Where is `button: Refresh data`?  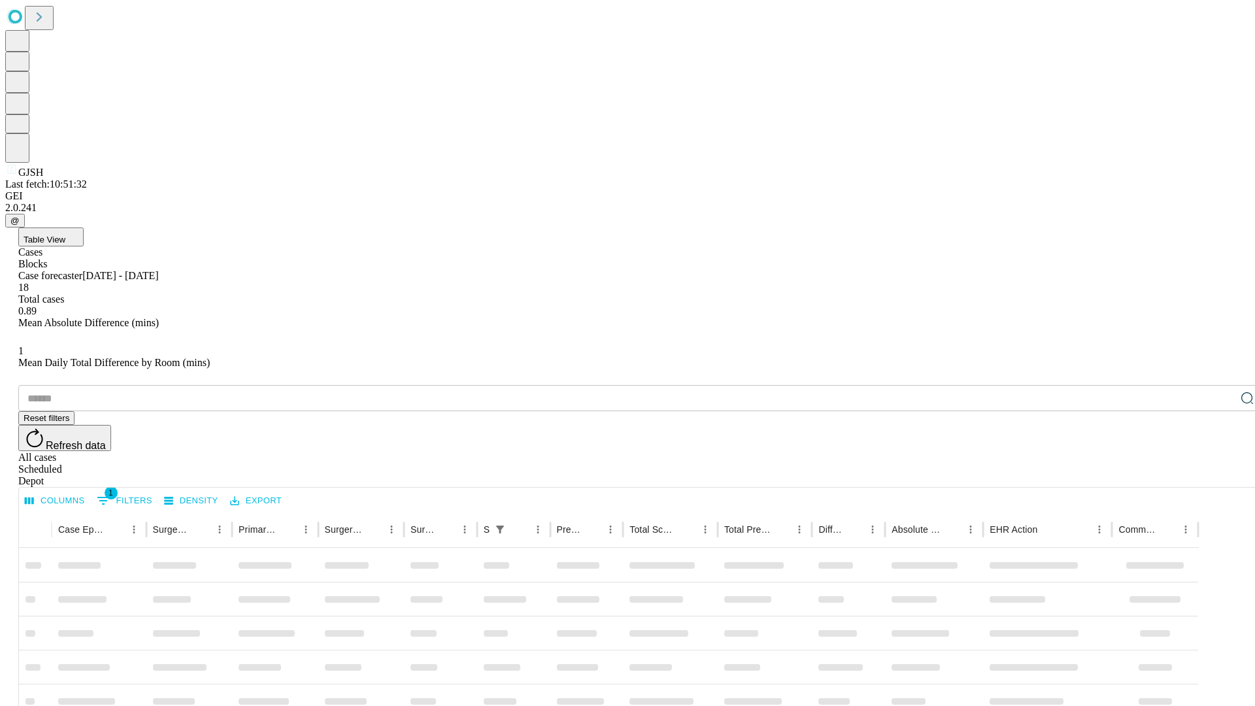
button: Refresh data is located at coordinates (65, 438).